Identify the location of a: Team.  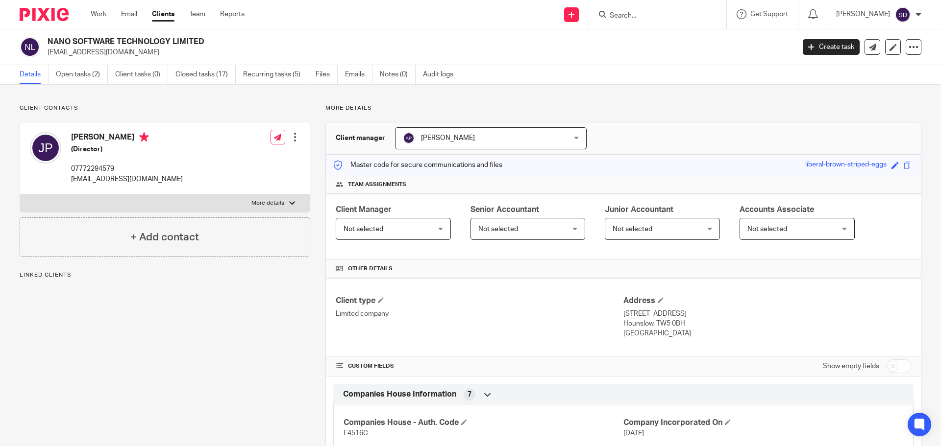
(197, 14).